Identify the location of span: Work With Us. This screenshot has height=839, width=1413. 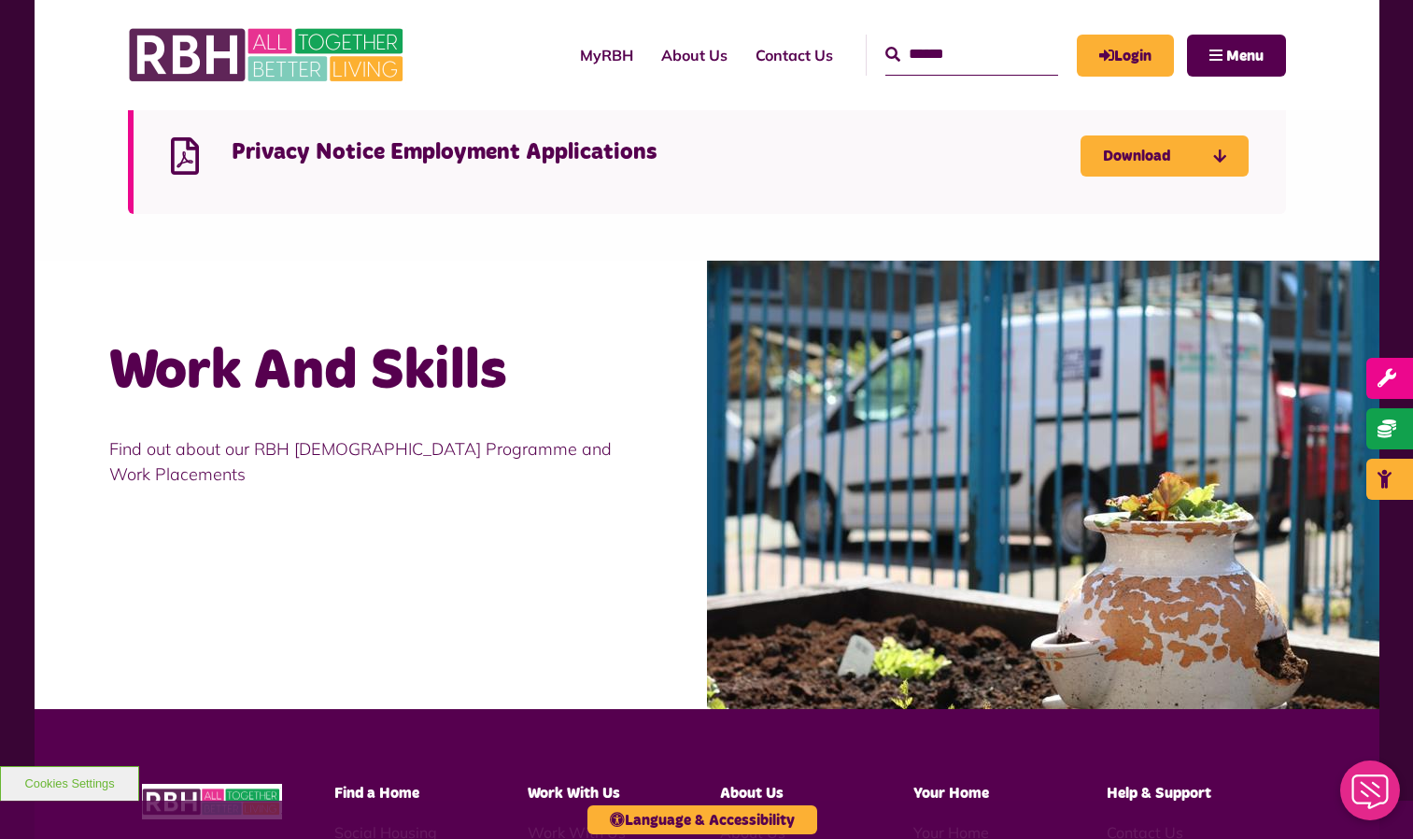
(573, 793).